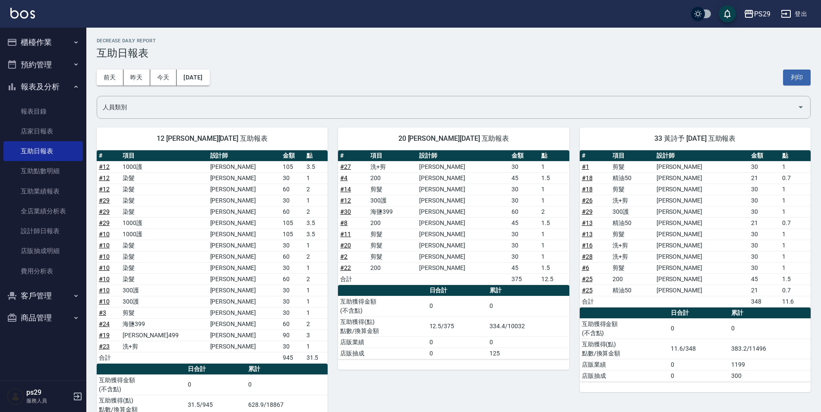 The width and height of the screenshot is (821, 412). I want to click on a: 全店業績分析表, so click(43, 211).